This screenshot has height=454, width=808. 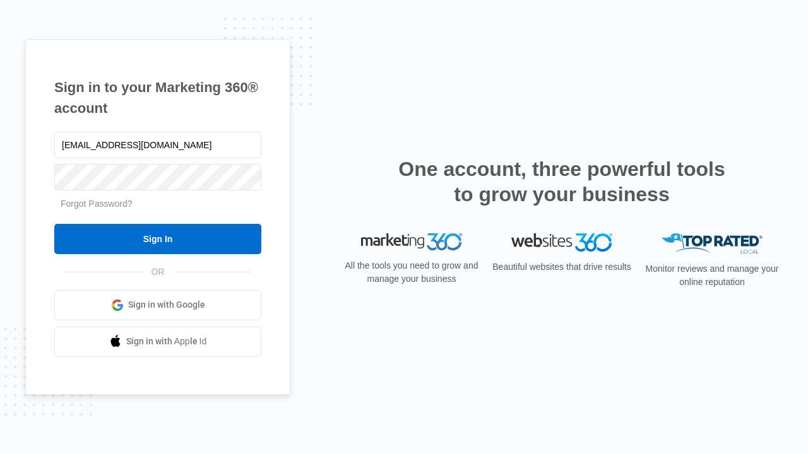 I want to click on p: Beautiful websites that drive results, so click(x=562, y=267).